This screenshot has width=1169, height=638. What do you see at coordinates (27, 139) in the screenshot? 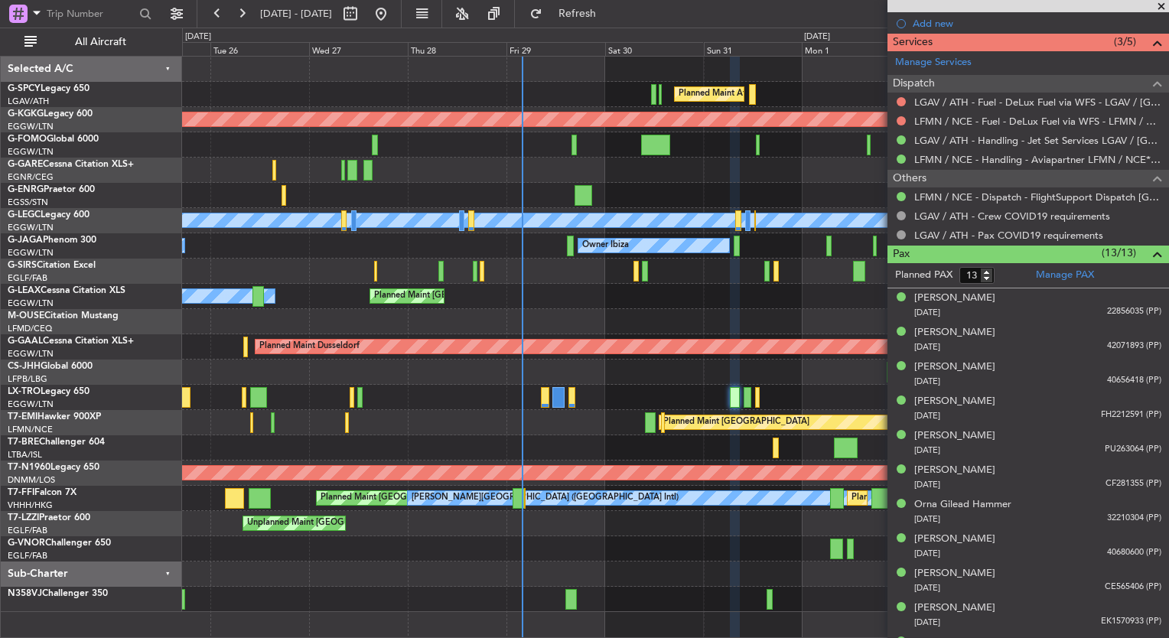
I see `span: G-FOMO` at bounding box center [27, 139].